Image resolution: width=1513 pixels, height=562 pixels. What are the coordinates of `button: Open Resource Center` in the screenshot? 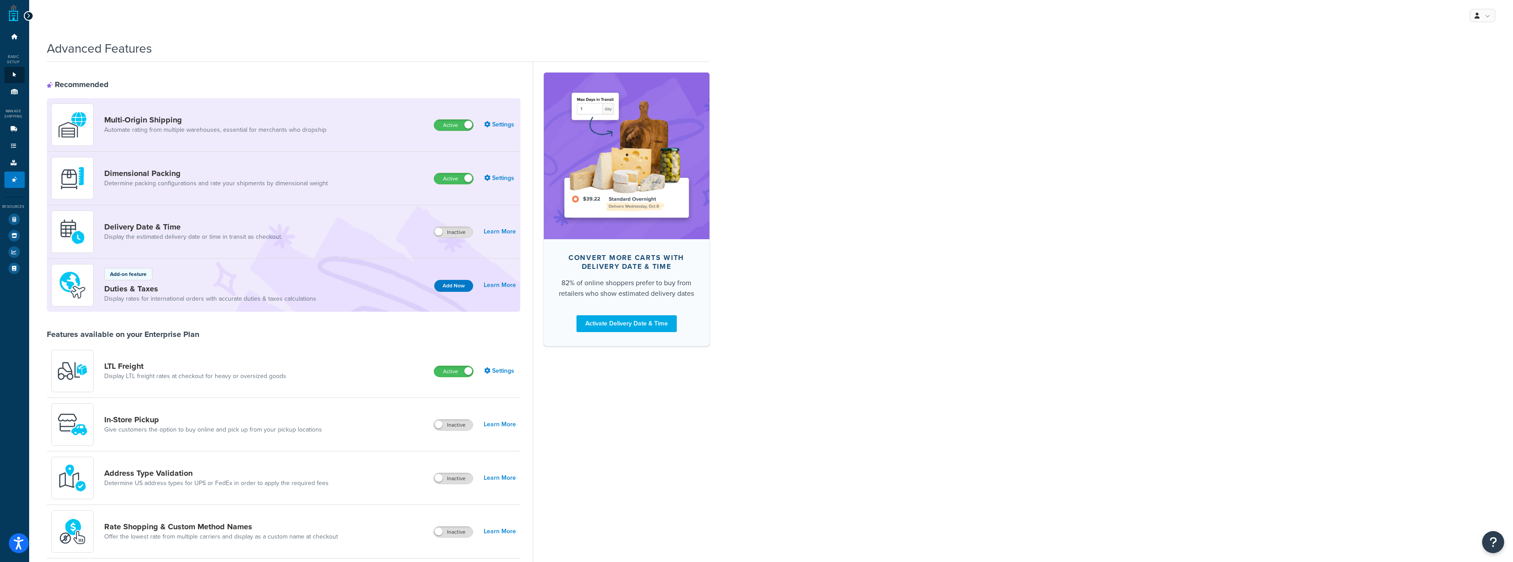 It's located at (1493, 542).